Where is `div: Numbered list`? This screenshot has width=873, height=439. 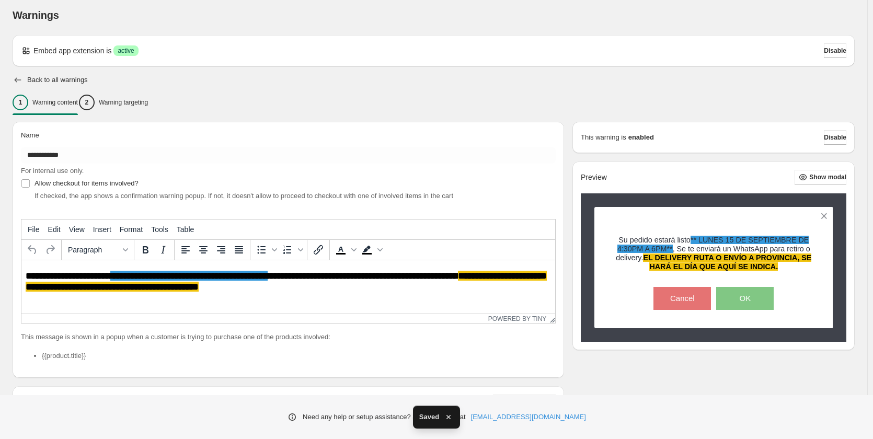
div: Numbered list is located at coordinates (292, 250).